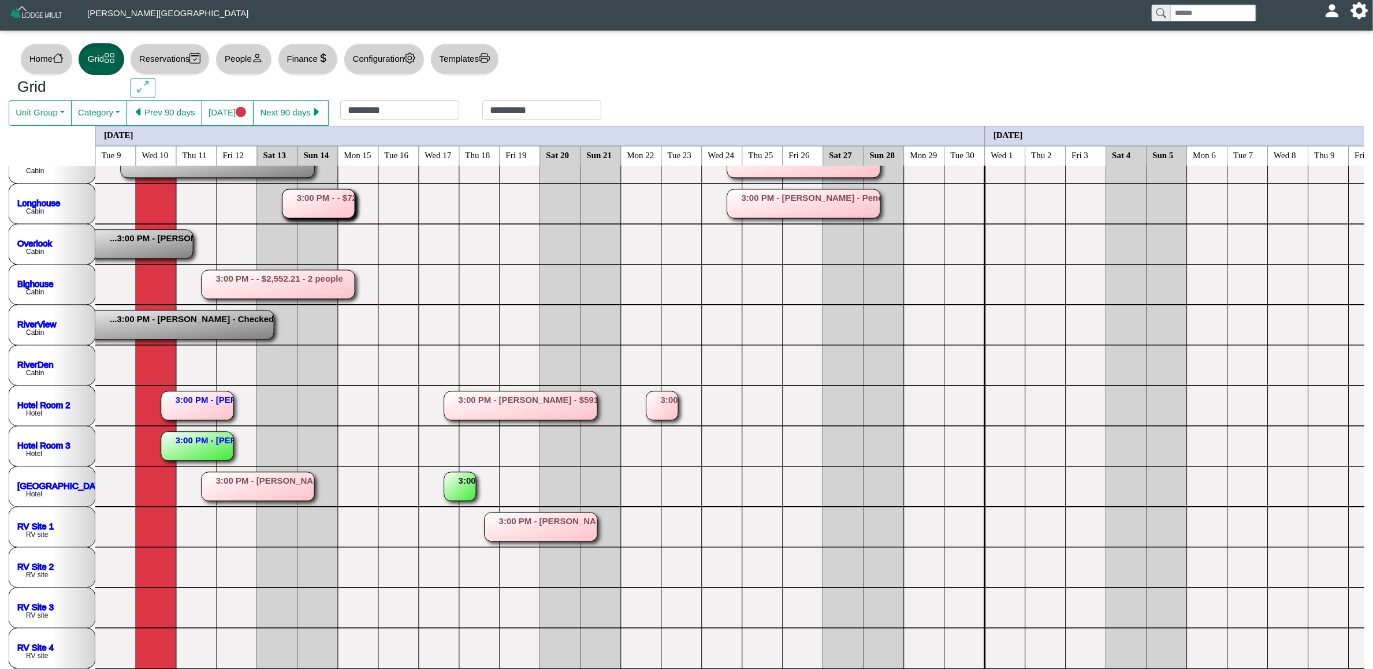  What do you see at coordinates (516, 155) in the screenshot?
I see `text: Fri 19` at bounding box center [516, 155].